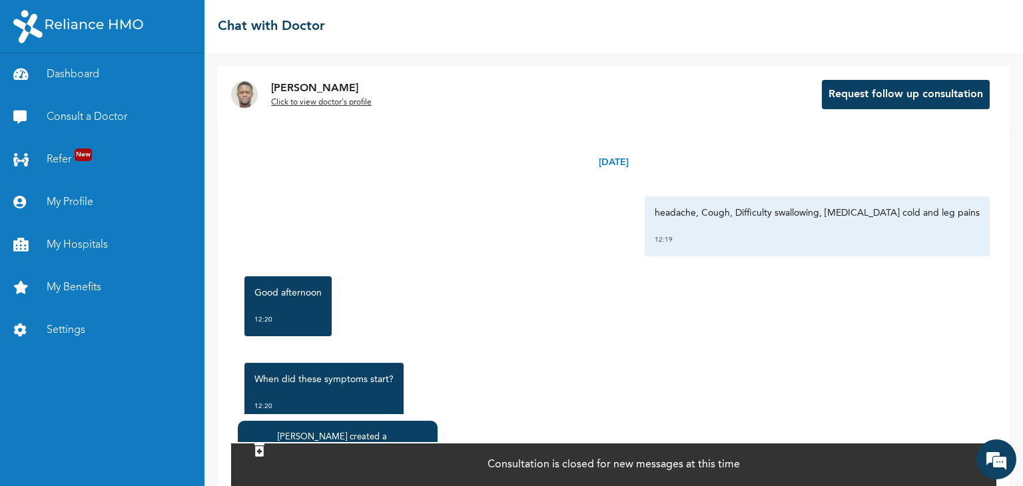 The image size is (1023, 486). Describe the element at coordinates (83, 155) in the screenshot. I see `span: New` at that location.